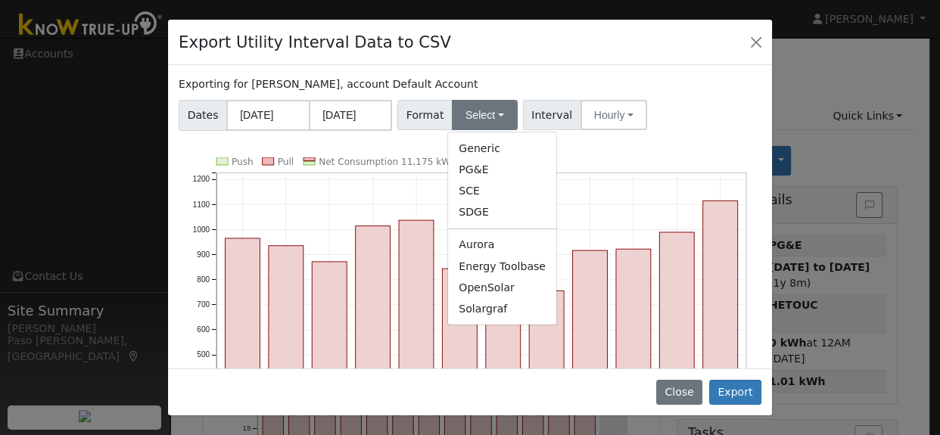  What do you see at coordinates (484, 115) in the screenshot?
I see `button: Select` at bounding box center [484, 115].